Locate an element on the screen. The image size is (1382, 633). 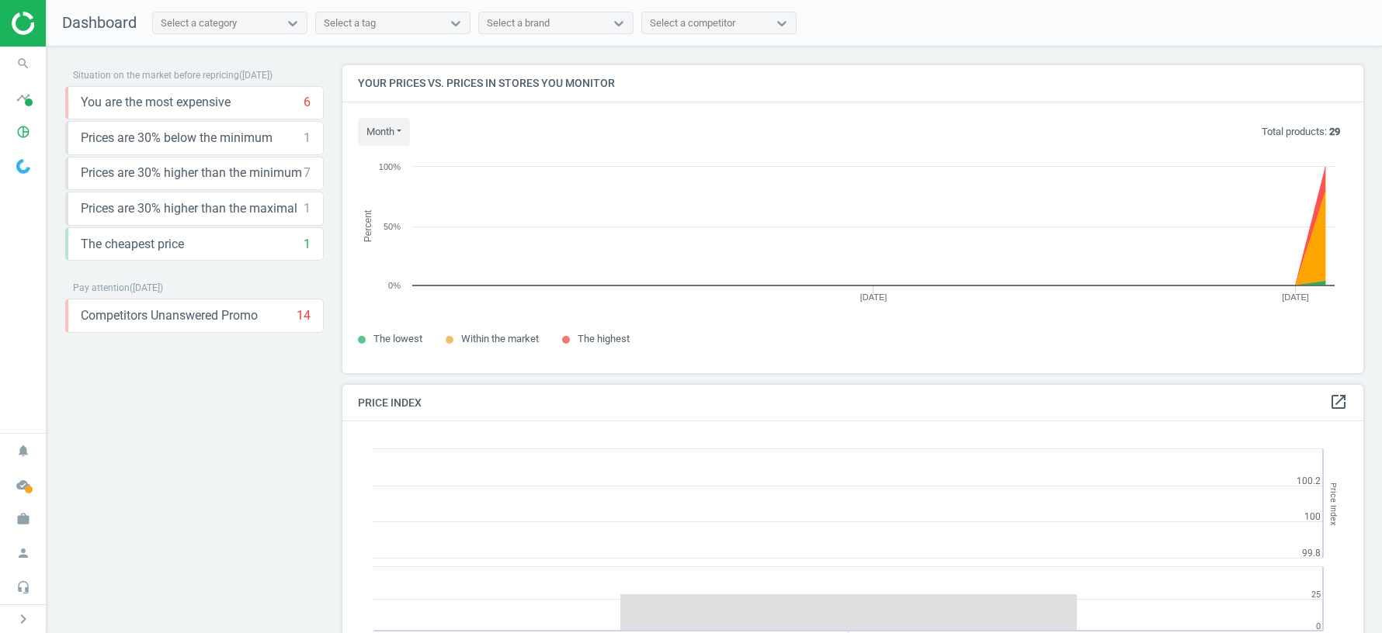
b: 29 is located at coordinates (1334, 131).